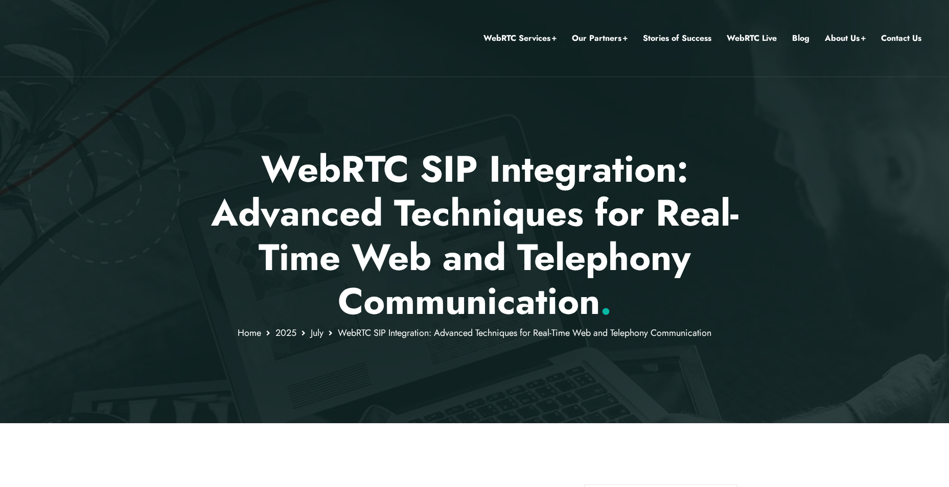 This screenshot has height=487, width=949. Describe the element at coordinates (901, 38) in the screenshot. I see `a: Contact Us` at that location.